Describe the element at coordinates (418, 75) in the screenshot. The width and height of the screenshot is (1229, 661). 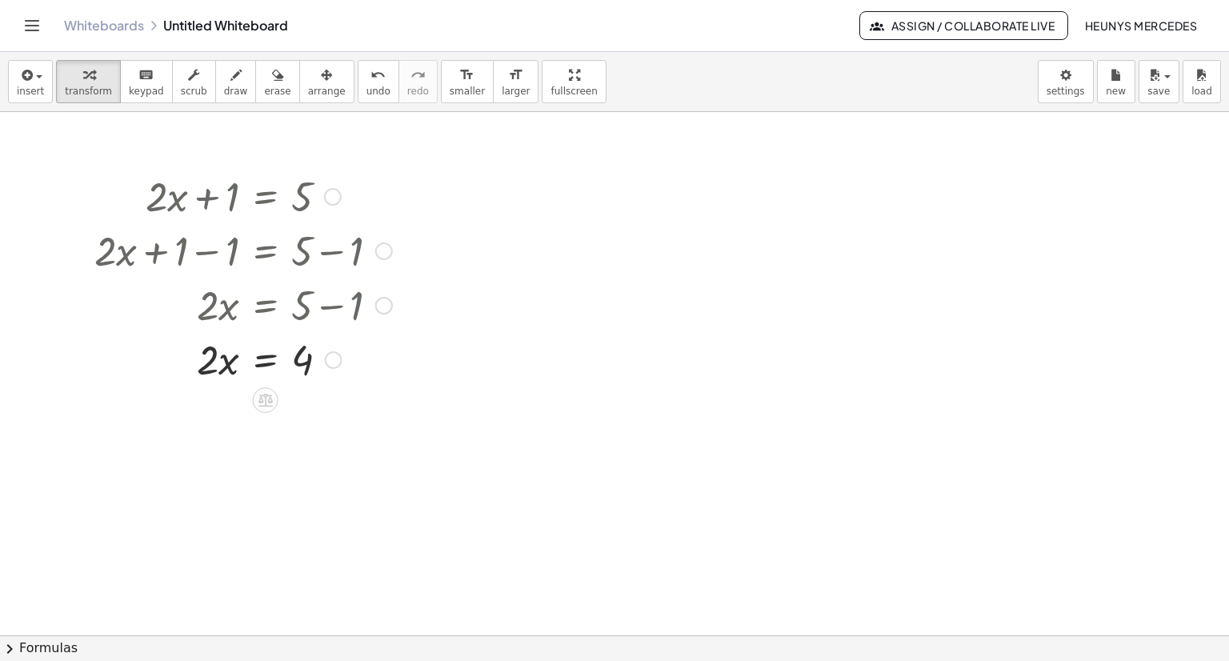
I see `i: redo` at that location.